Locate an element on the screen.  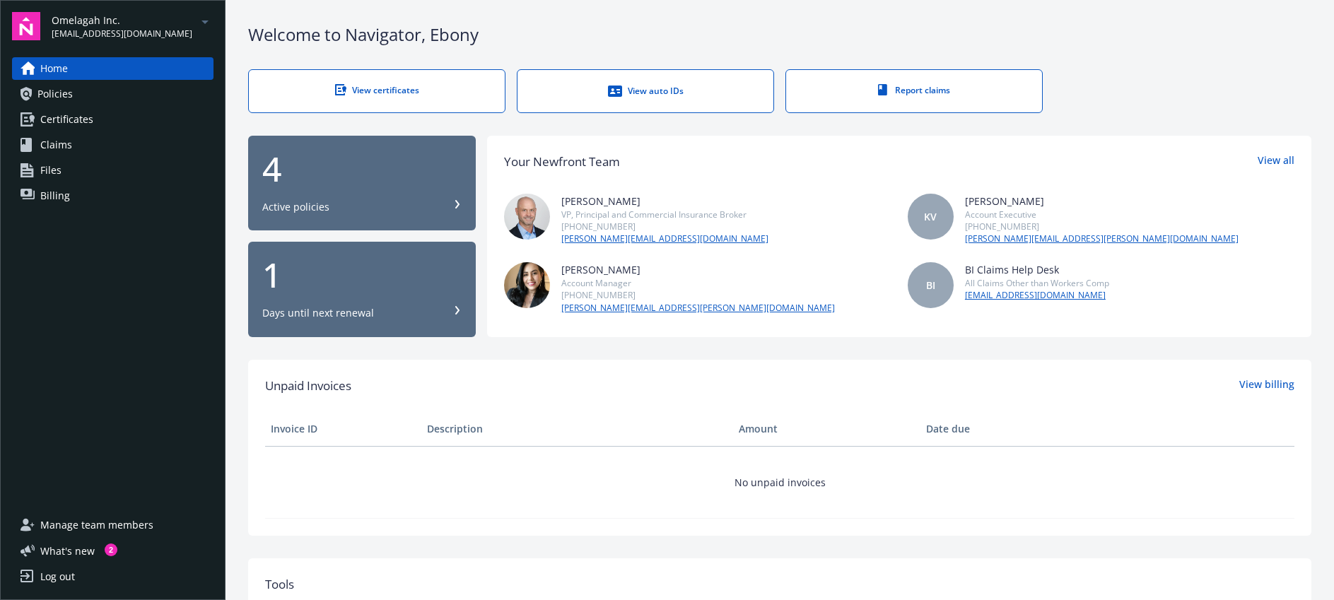
span: Certificates is located at coordinates (66, 119).